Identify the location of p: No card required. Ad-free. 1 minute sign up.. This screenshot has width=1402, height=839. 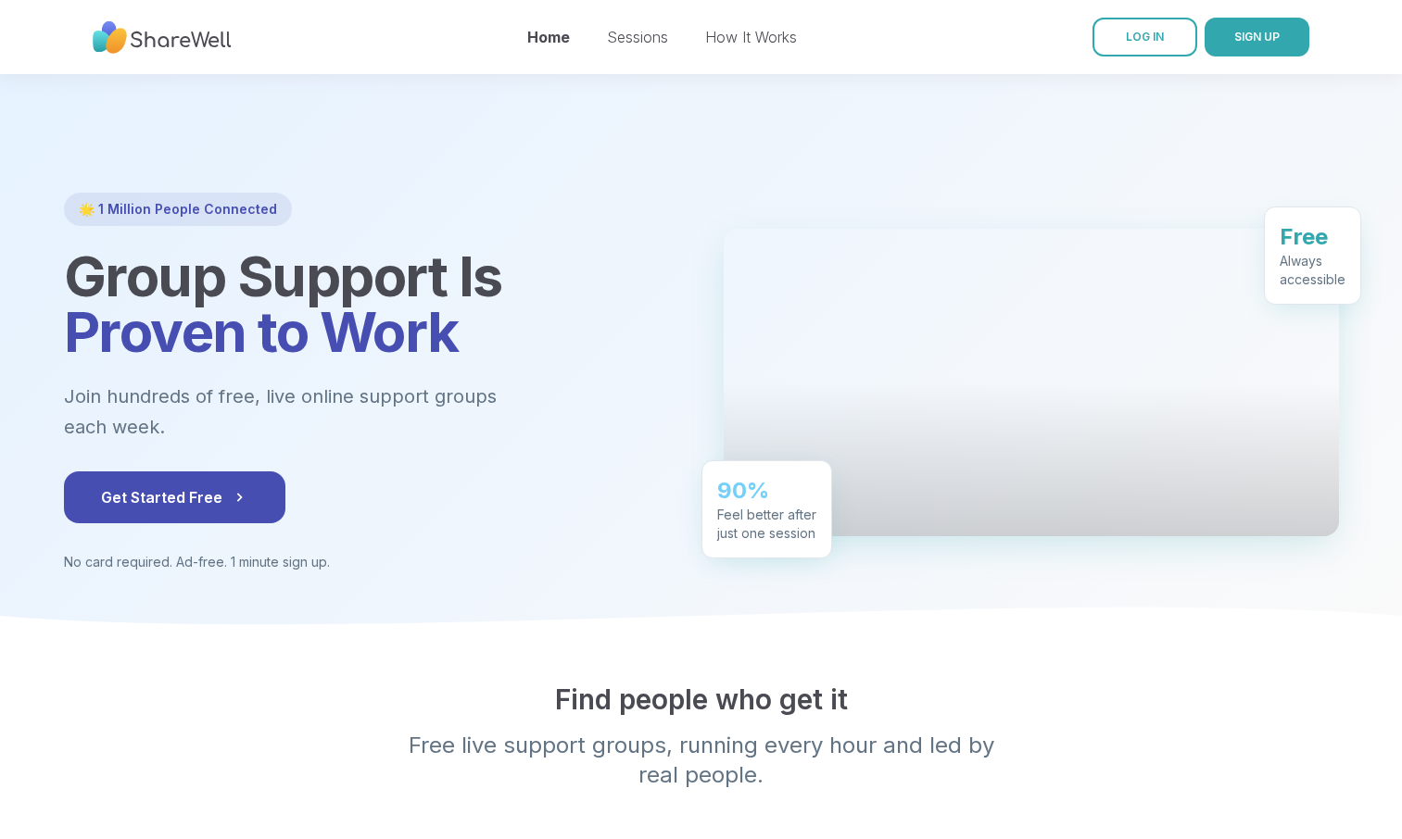
(371, 562).